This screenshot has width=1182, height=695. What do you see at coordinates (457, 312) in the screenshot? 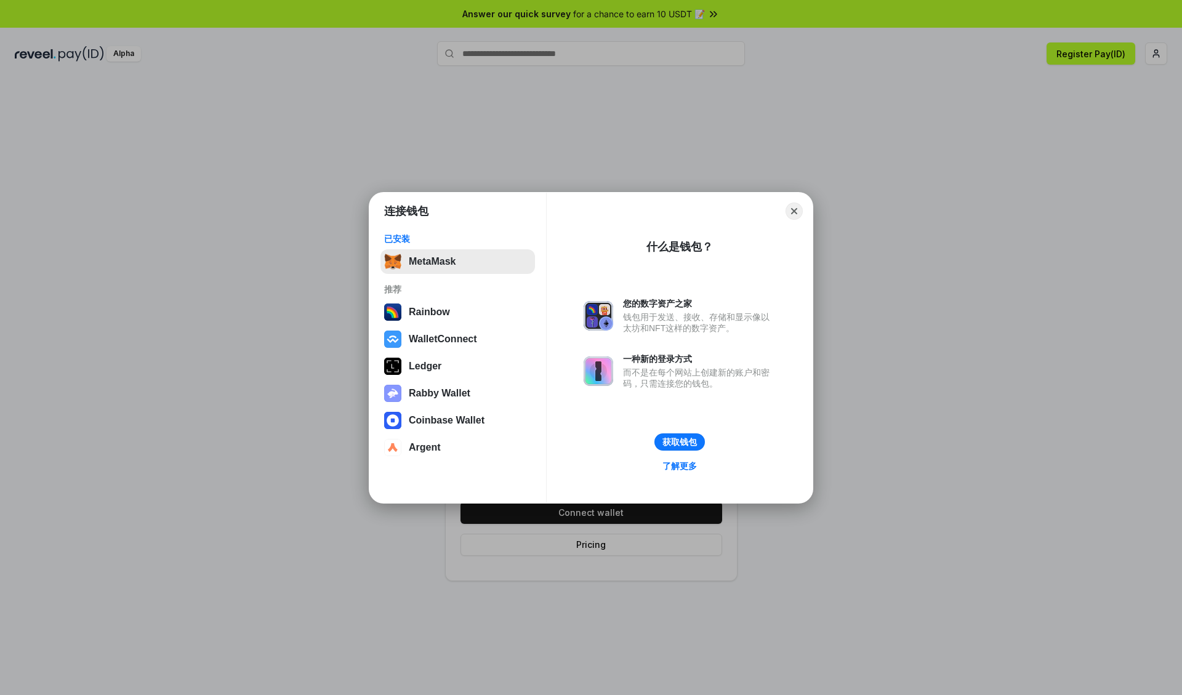
I see `button: Rainbow` at bounding box center [457, 312].